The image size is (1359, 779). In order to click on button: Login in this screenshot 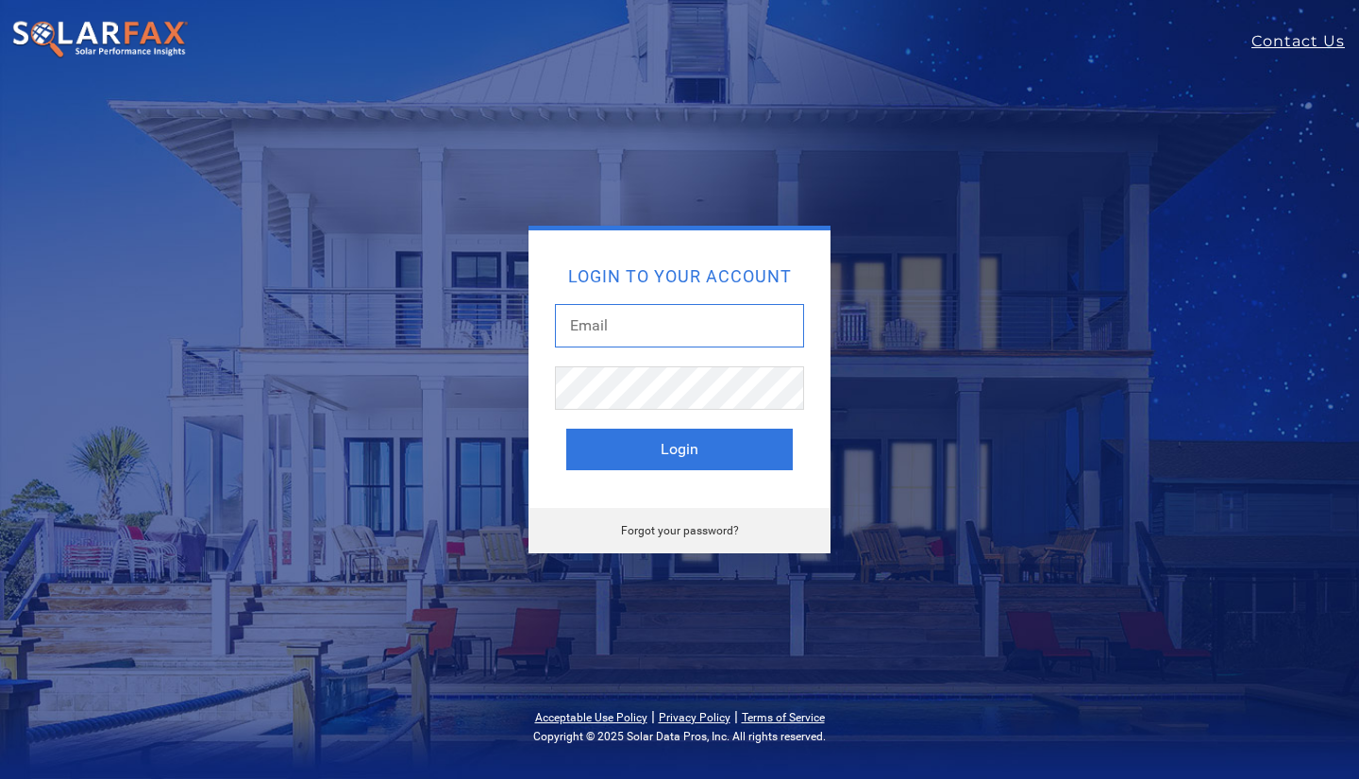, I will do `click(680, 449)`.